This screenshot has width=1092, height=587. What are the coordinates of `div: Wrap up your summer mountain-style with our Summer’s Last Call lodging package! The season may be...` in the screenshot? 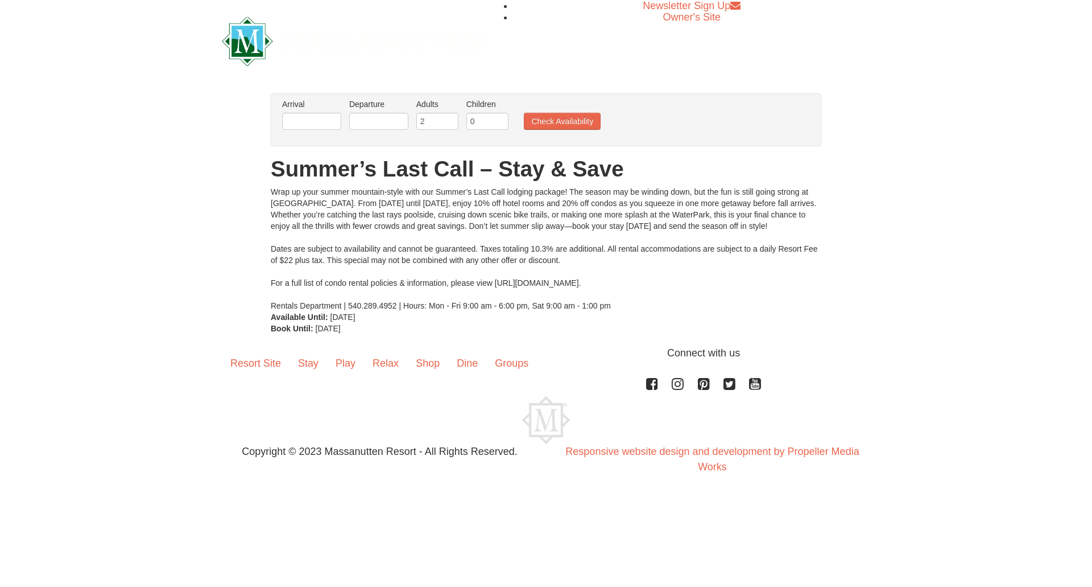 It's located at (546, 249).